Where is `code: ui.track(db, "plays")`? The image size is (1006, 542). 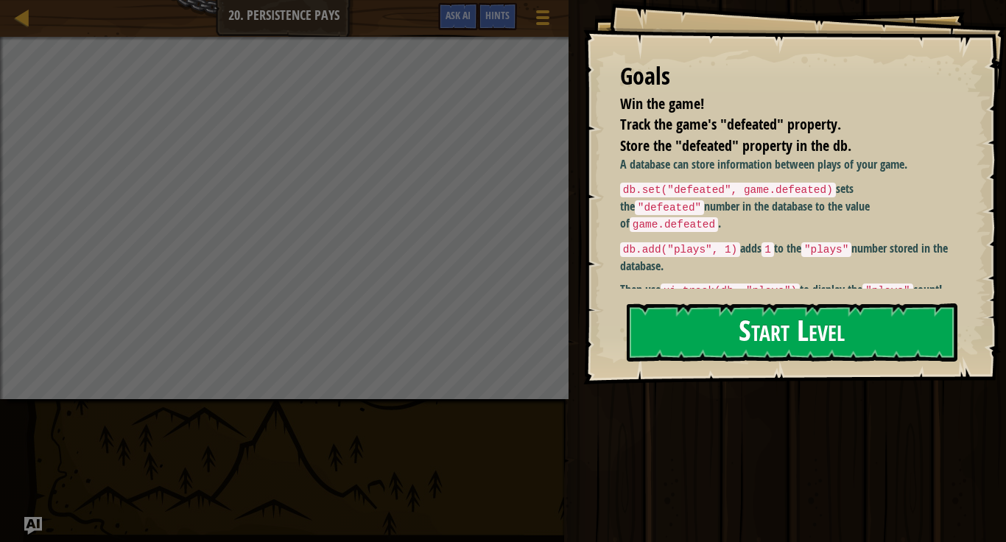 code: ui.track(db, "plays") is located at coordinates (730, 291).